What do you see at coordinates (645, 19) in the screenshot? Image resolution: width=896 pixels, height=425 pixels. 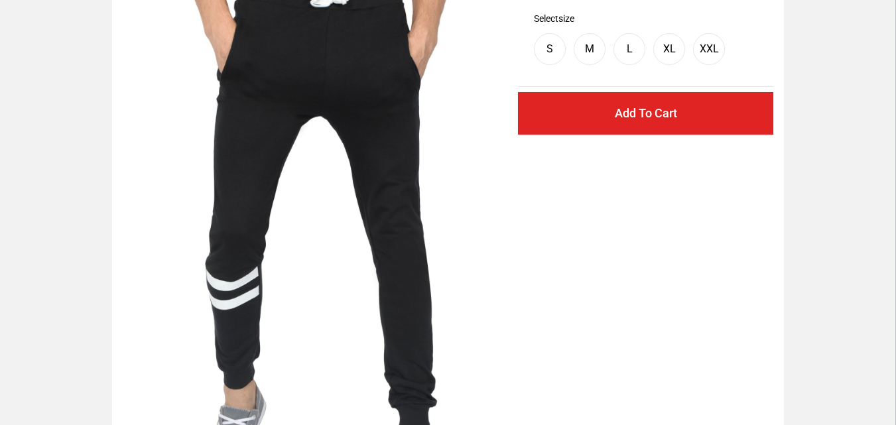 I see `h3: Select size` at bounding box center [645, 19].